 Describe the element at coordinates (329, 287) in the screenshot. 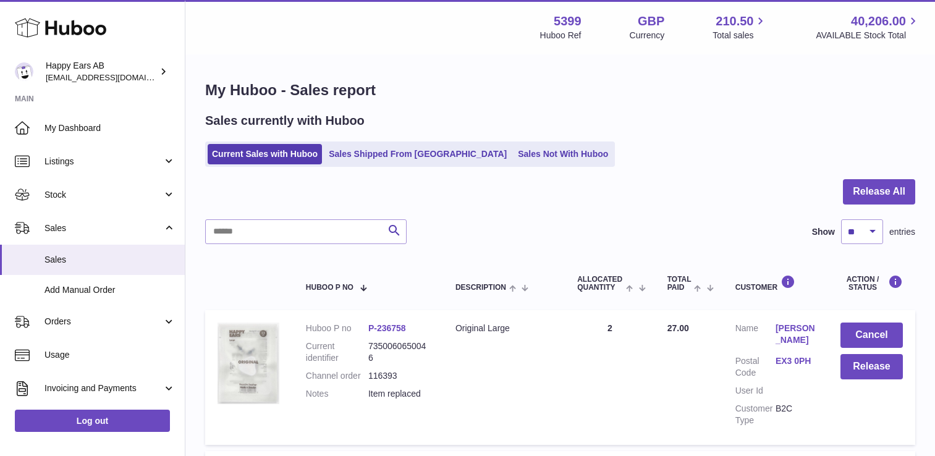

I see `span: Huboo P no` at that location.